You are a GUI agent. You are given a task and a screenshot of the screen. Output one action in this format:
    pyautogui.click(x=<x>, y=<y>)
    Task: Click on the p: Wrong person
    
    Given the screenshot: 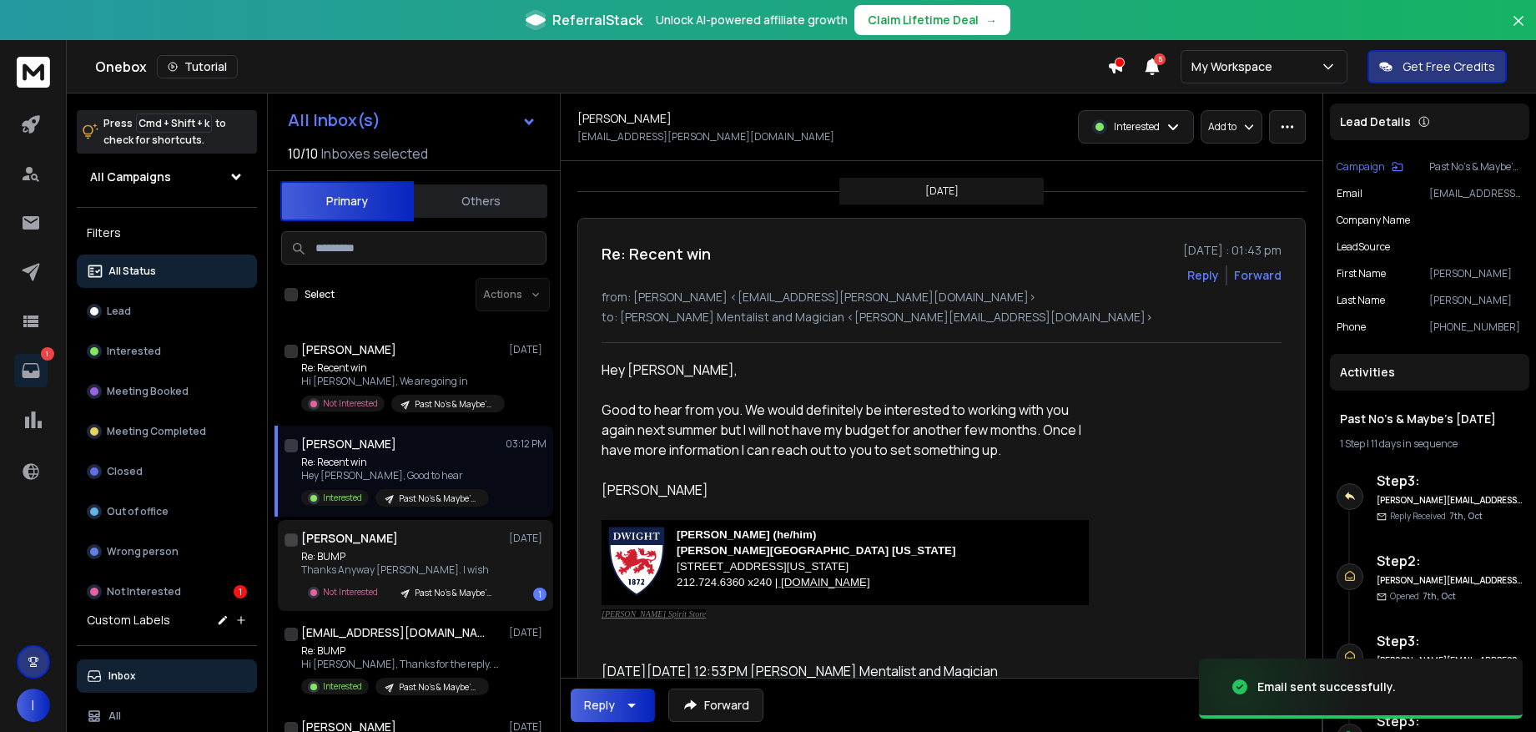 What is the action you would take?
    pyautogui.click(x=143, y=551)
    